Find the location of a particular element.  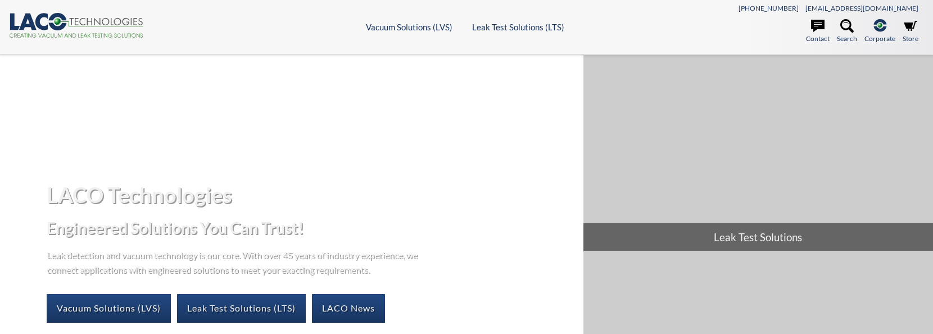

h1: LACO Technologies is located at coordinates (310, 194).